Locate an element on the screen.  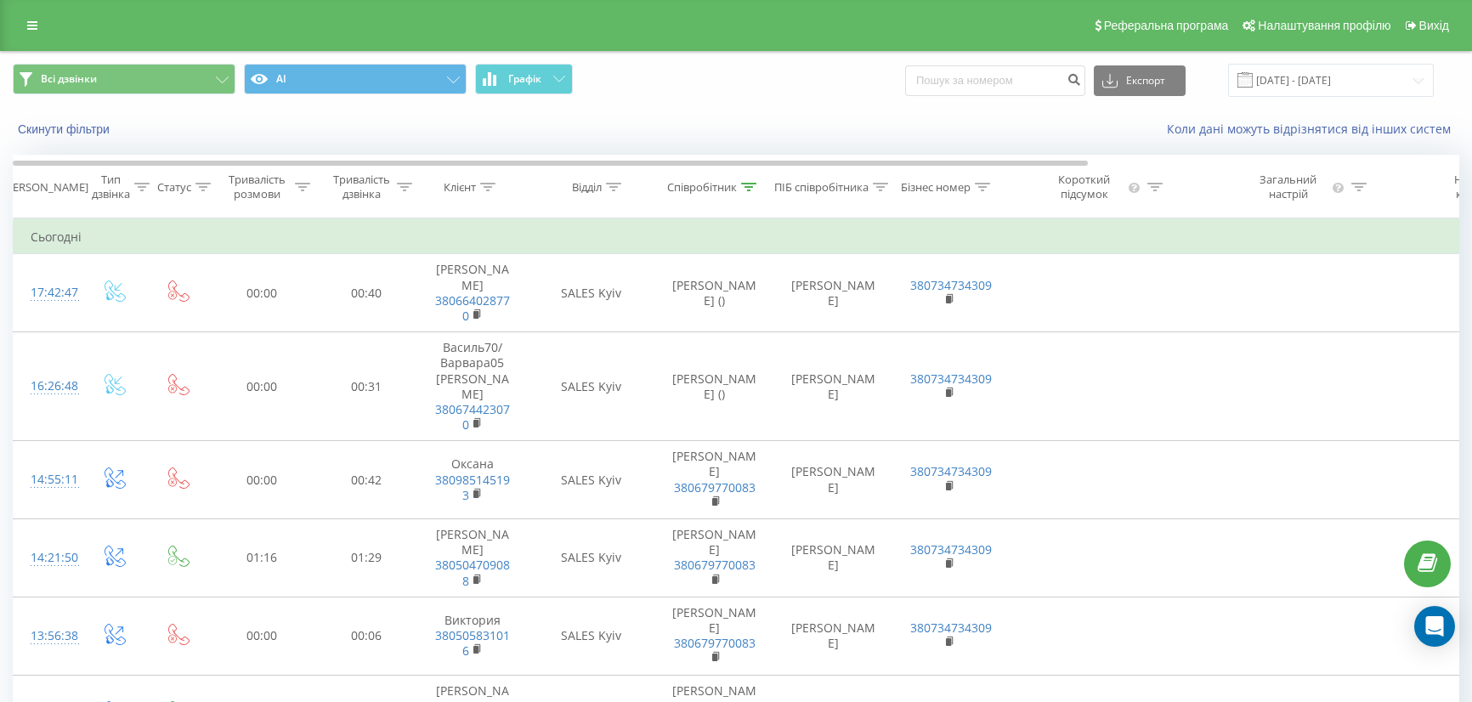
span: Всі дзвінки is located at coordinates (69, 79).